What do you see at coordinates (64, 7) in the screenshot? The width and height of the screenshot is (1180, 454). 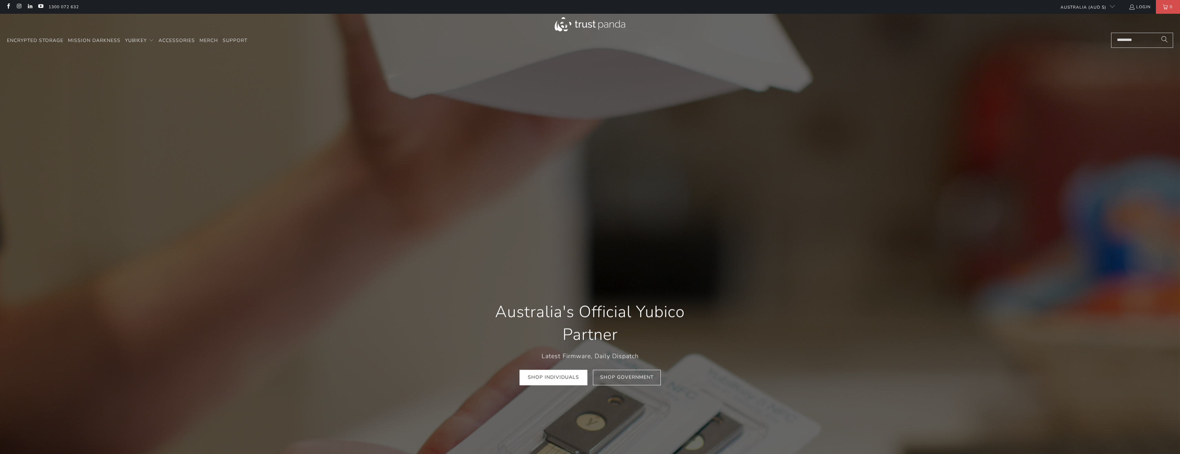 I see `a: 1300 072 632` at bounding box center [64, 7].